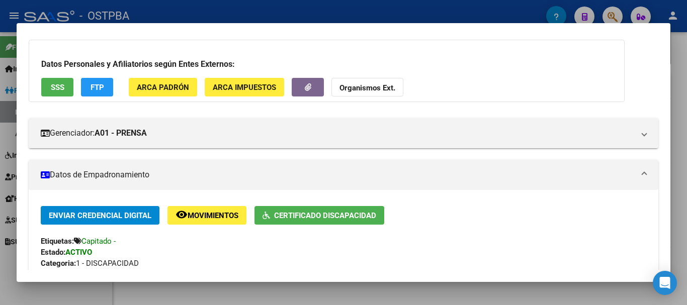 The height and width of the screenshot is (305, 687). Describe the element at coordinates (100, 215) in the screenshot. I see `button: Enviar Credencial Digital` at that location.